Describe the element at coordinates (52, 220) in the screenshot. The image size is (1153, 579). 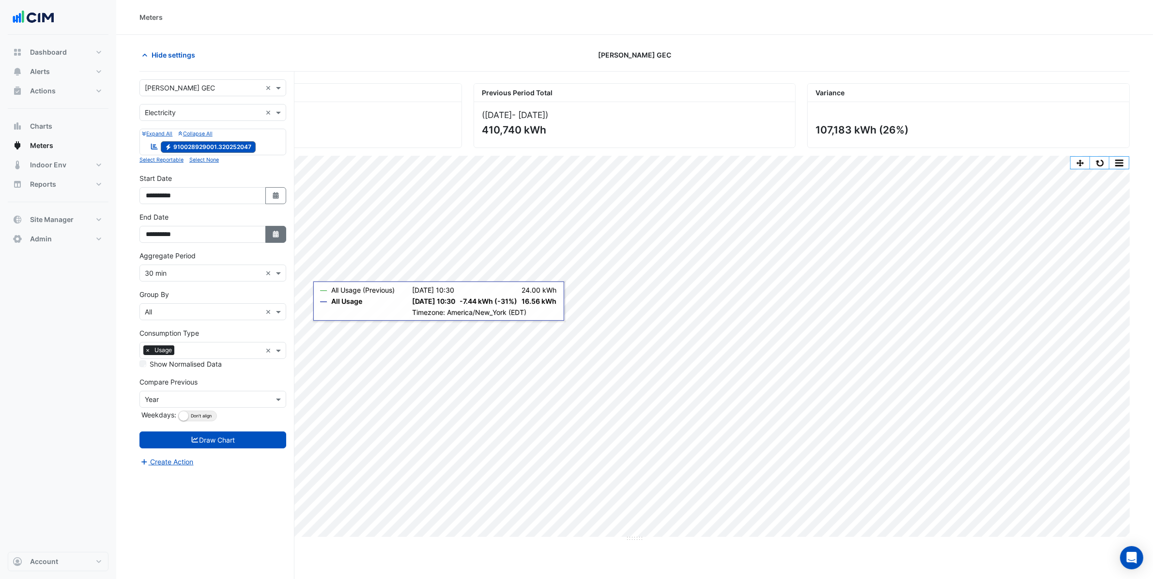
I see `span: Site Manager` at that location.